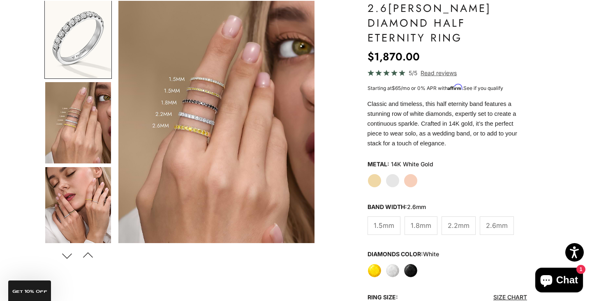 The width and height of the screenshot is (592, 301). I want to click on span: Classic and timeless, this half eternity band features a stunning row of white diamonds, expertly..., so click(442, 124).